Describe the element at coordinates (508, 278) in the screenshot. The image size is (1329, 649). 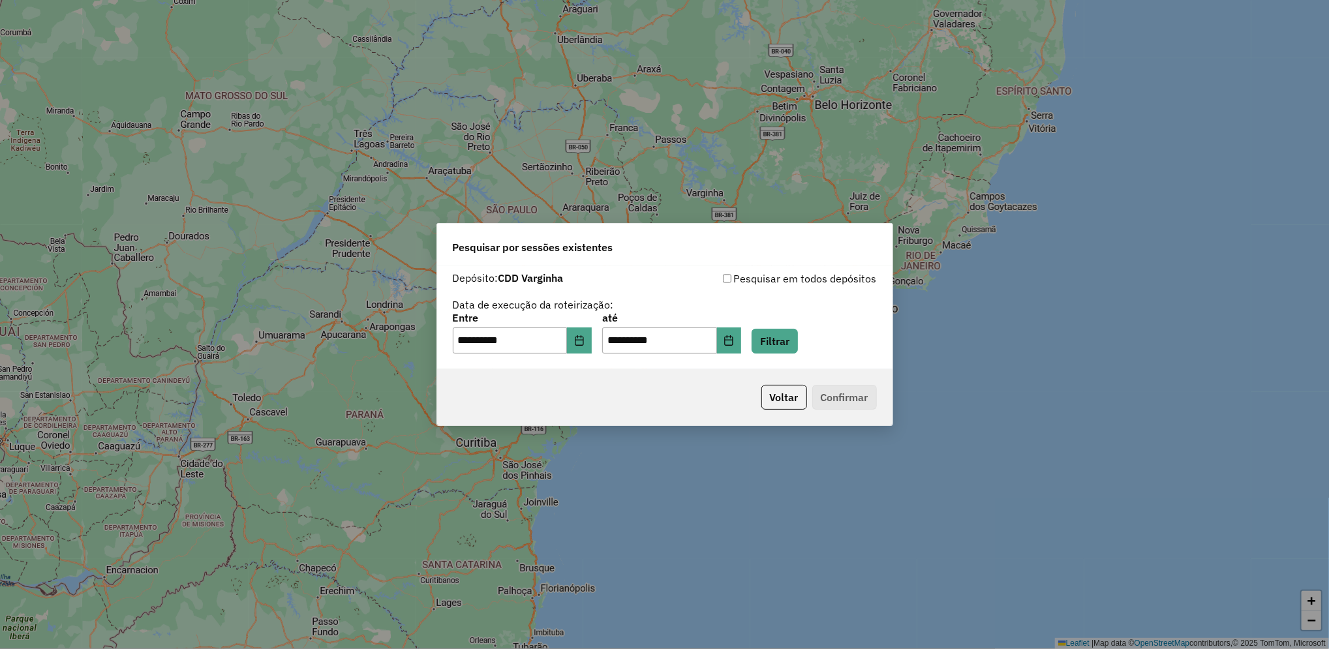
I see `label: Depósito:` at that location.